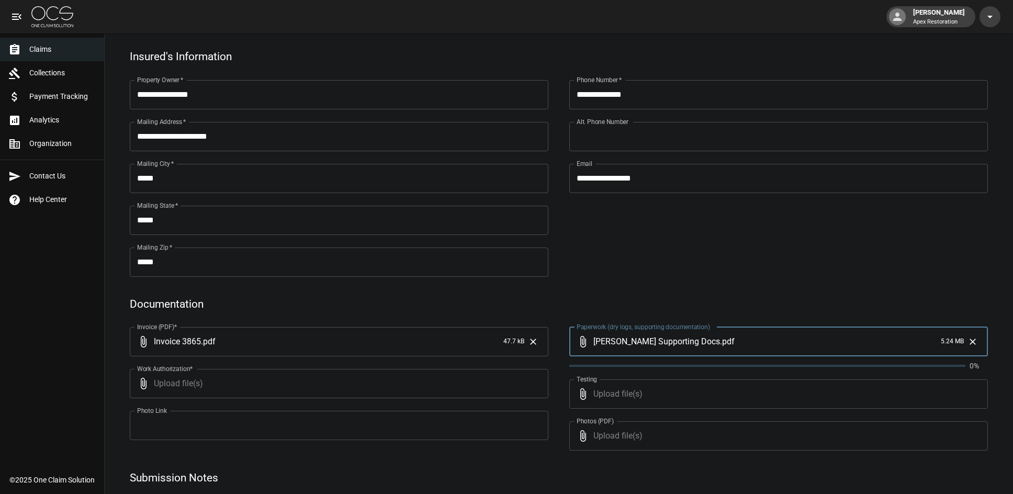  What do you see at coordinates (62, 199) in the screenshot?
I see `span: Help Center` at bounding box center [62, 199].